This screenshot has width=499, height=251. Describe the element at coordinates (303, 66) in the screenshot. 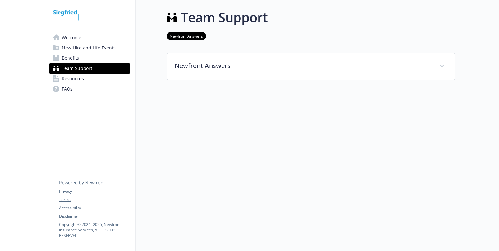

I see `p: Newfront Answers` at that location.